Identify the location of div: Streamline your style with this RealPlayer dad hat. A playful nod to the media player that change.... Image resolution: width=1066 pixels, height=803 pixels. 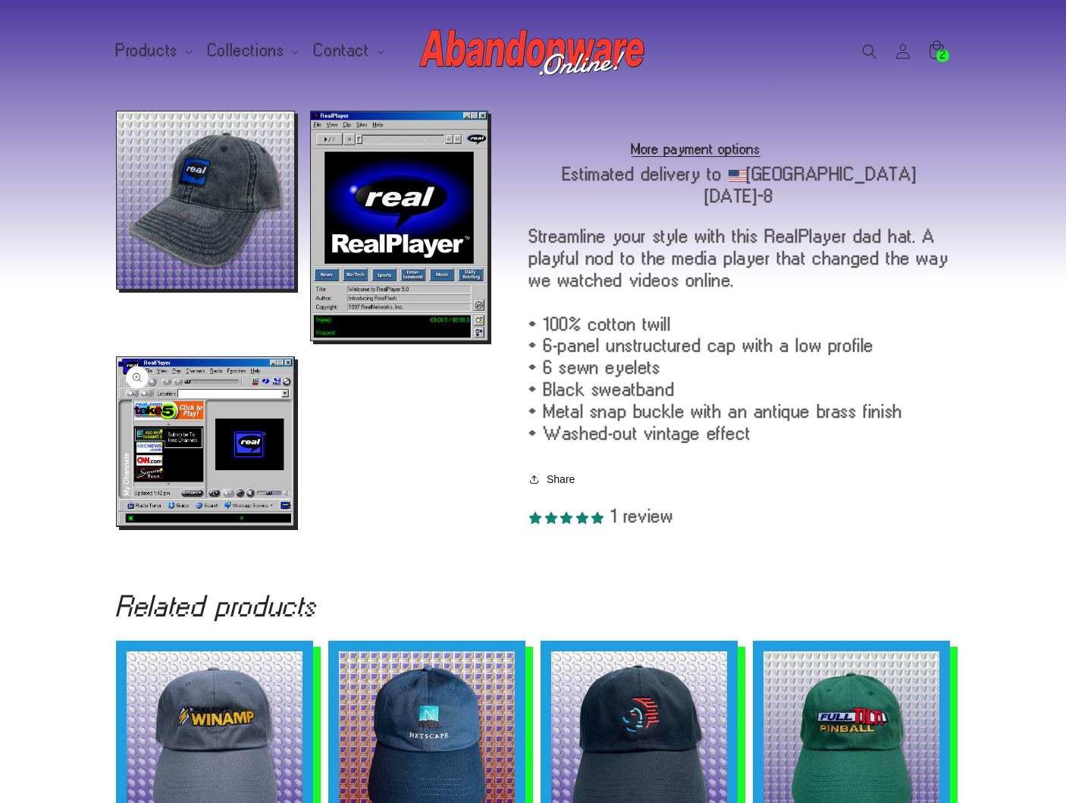
(739, 334).